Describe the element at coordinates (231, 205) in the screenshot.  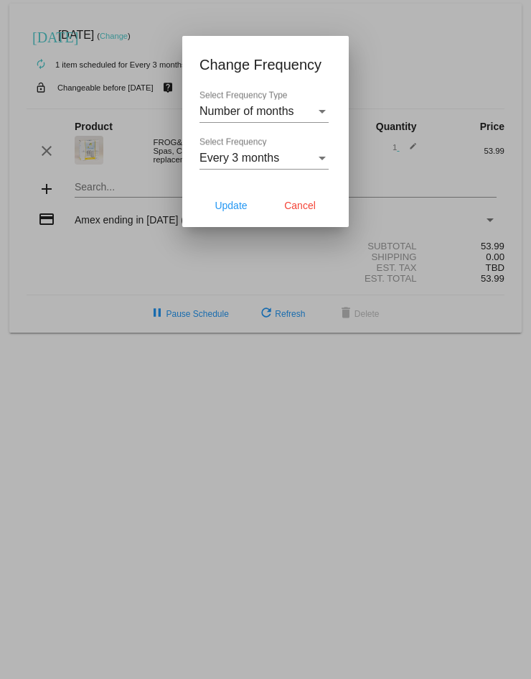
I see `span: Update` at that location.